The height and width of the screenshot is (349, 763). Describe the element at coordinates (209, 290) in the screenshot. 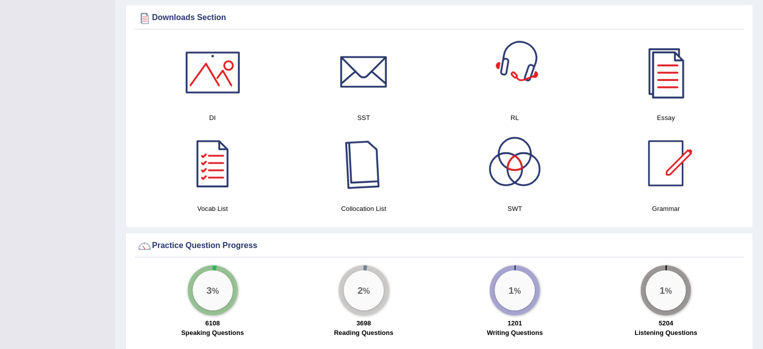

I see `big: 3` at that location.